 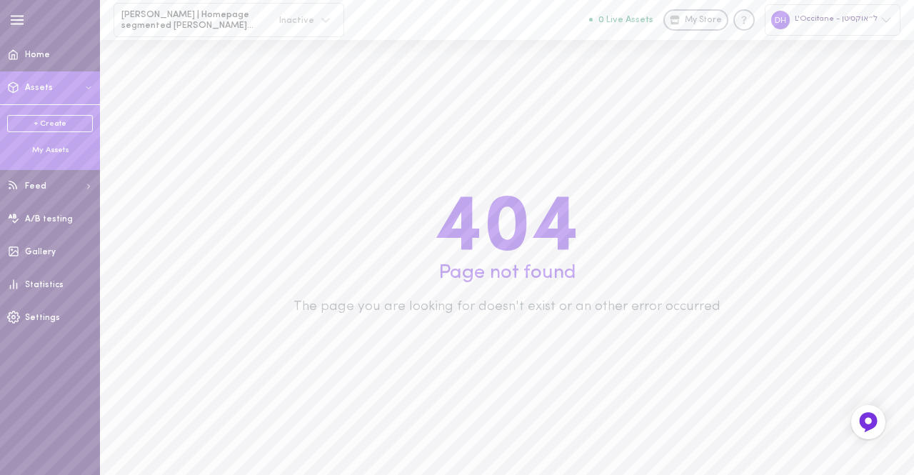 I want to click on span: The page you are looking for doesn't exist or an other error occurred, so click(x=507, y=306).